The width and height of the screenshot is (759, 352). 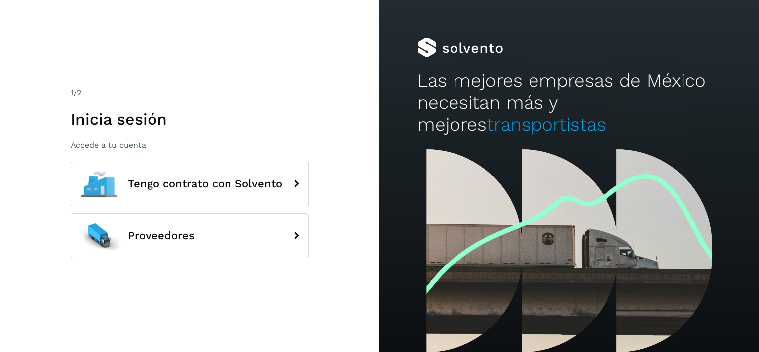 I want to click on span: 1, so click(x=72, y=92).